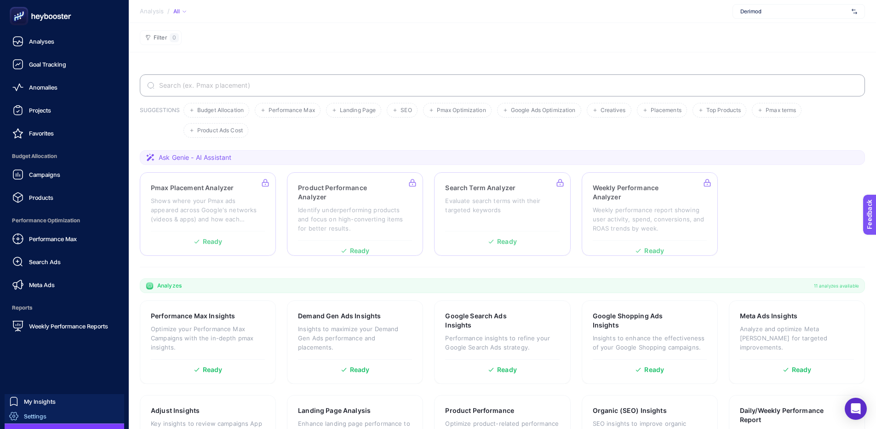 This screenshot has height=429, width=876. Describe the element at coordinates (487, 321) in the screenshot. I see `h3: Google Search Ads Insights` at that location.